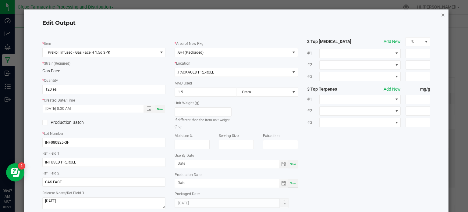 The image size is (468, 212). What do you see at coordinates (183, 135) in the screenshot?
I see `label: Moisture %` at bounding box center [183, 135].